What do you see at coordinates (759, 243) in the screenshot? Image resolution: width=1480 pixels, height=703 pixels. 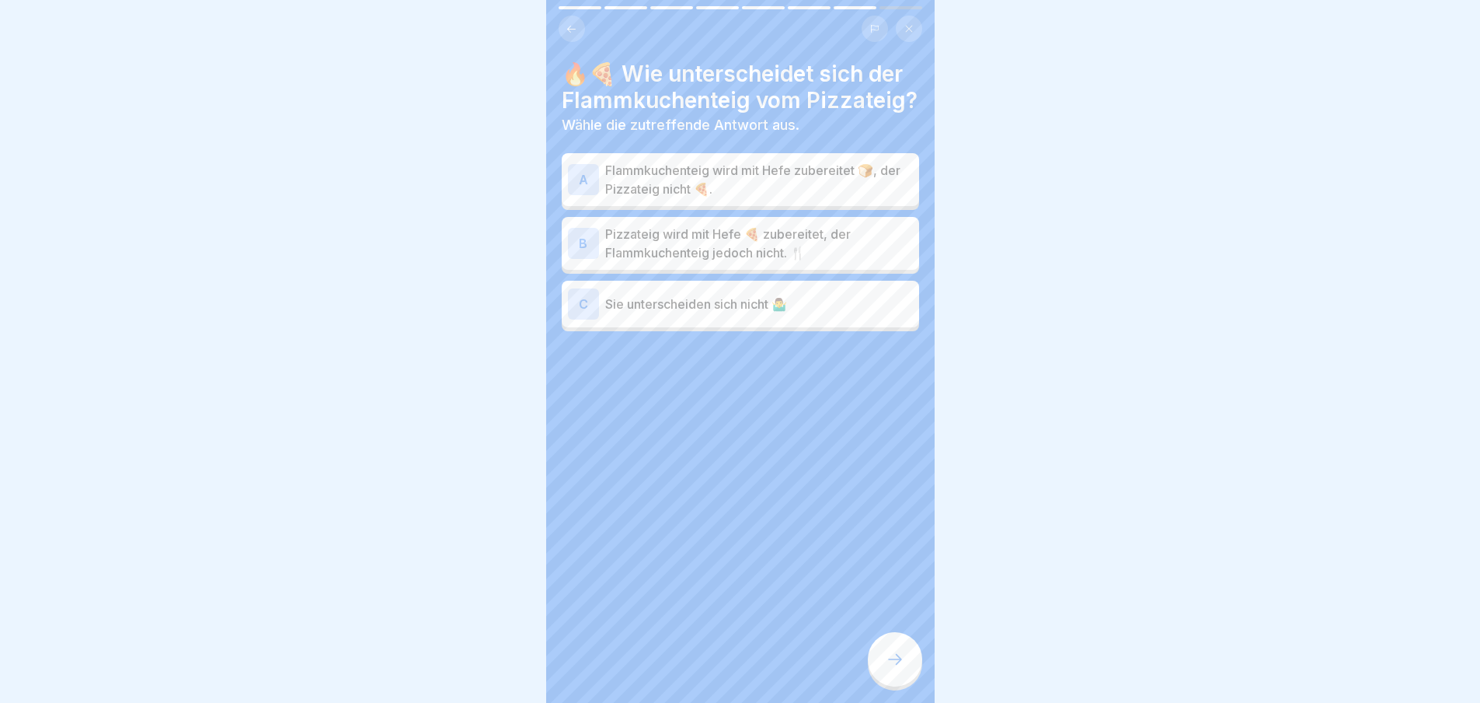 I see `p: Pizzateig wird mit Hefe 🍕 zubereitet, der Flammkuchenteig jedoch nicht. 🍴` at bounding box center [759, 243].